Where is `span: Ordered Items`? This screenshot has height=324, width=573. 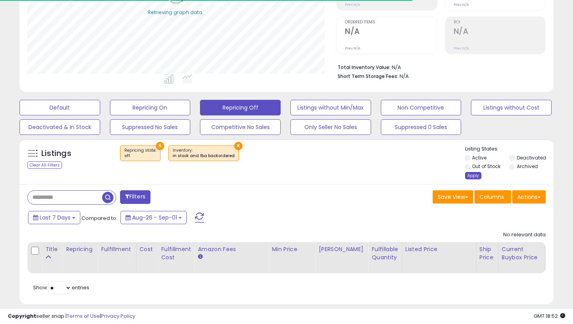 span: Ordered Items is located at coordinates (391, 22).